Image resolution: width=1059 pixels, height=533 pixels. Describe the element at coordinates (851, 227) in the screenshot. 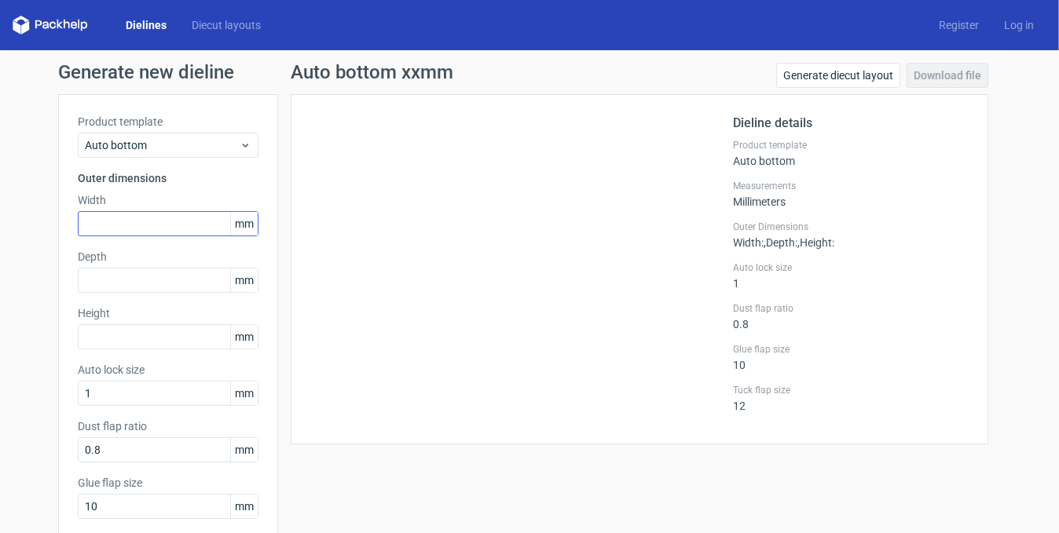

I see `label: Outer Dimensions` at that location.